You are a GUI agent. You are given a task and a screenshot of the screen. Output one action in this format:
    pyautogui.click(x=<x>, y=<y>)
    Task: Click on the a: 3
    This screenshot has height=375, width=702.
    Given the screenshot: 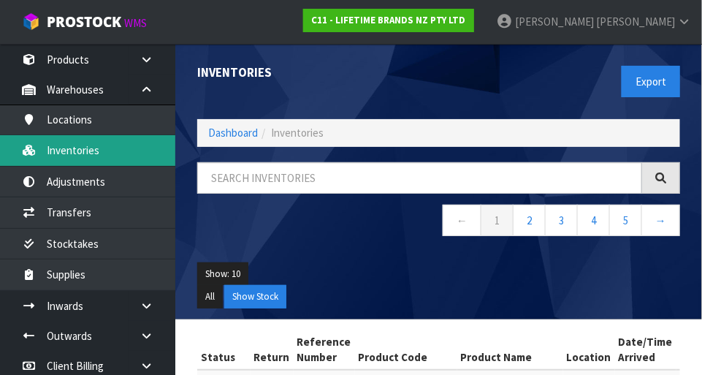 What is the action you would take?
    pyautogui.click(x=561, y=220)
    